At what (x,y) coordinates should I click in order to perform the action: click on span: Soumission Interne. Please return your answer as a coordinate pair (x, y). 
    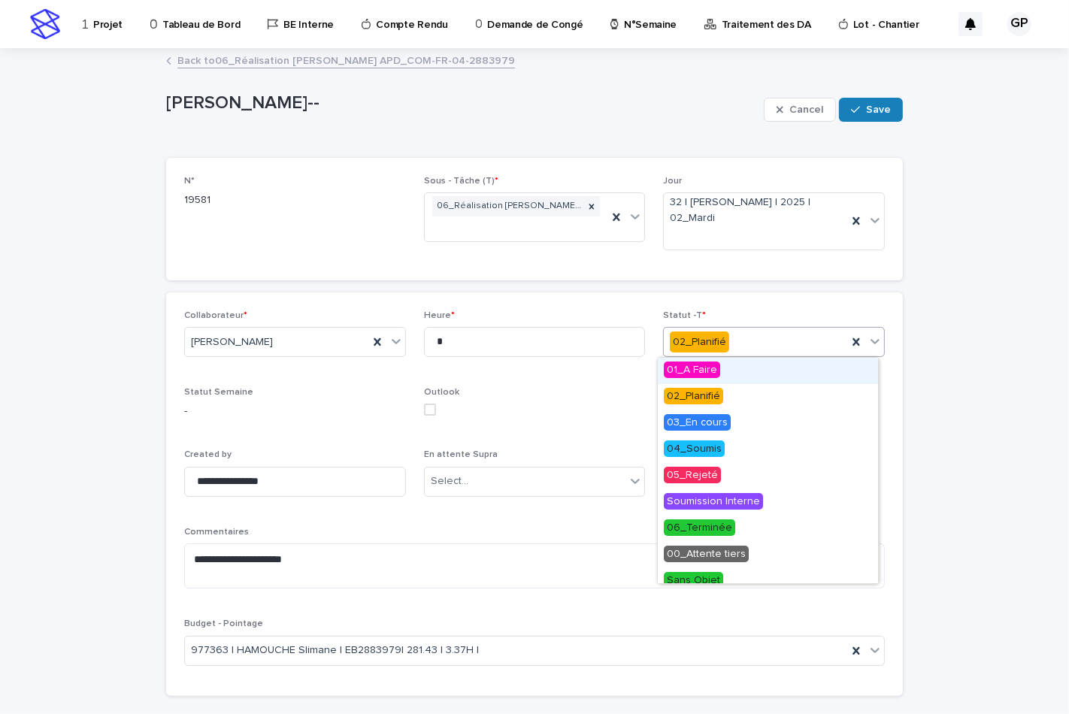
    Looking at the image, I should click on (713, 501).